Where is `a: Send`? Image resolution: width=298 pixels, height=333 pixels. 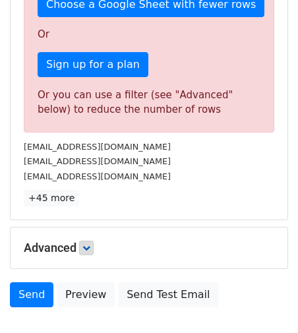
a: Send is located at coordinates (32, 294).